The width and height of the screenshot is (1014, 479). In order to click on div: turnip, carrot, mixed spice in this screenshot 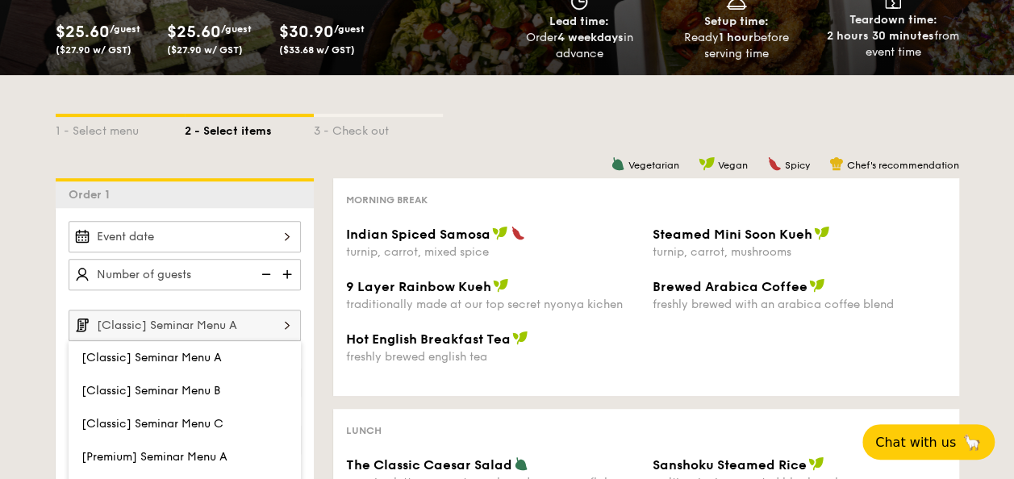, I will do `click(493, 252)`.